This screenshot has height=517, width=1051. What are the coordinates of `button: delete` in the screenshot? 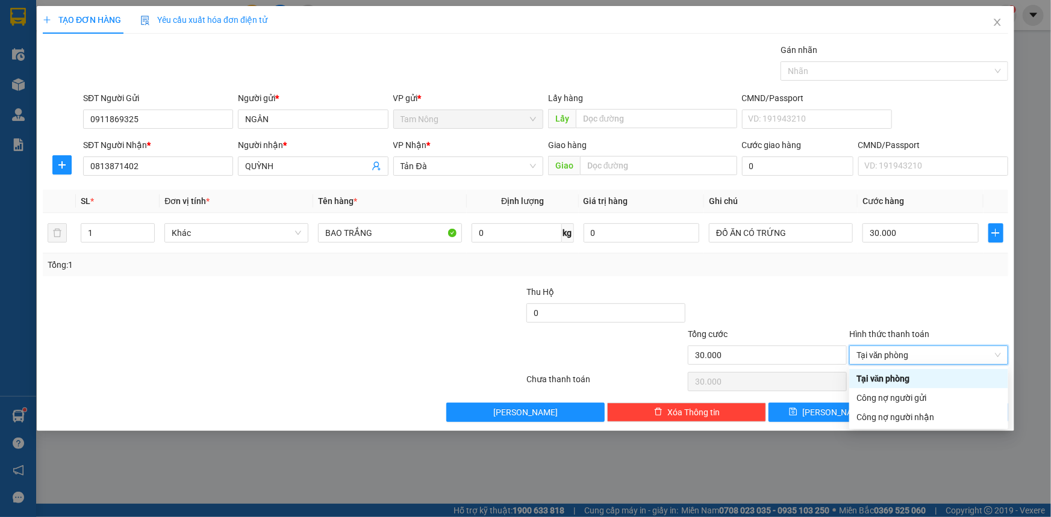 It's located at (57, 233).